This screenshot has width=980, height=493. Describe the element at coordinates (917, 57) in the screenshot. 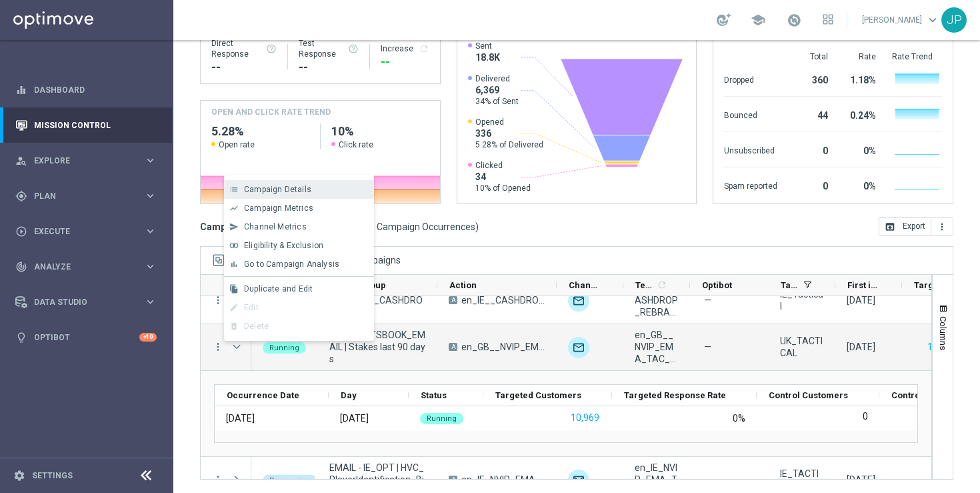

I see `div: Rate Trend` at that location.